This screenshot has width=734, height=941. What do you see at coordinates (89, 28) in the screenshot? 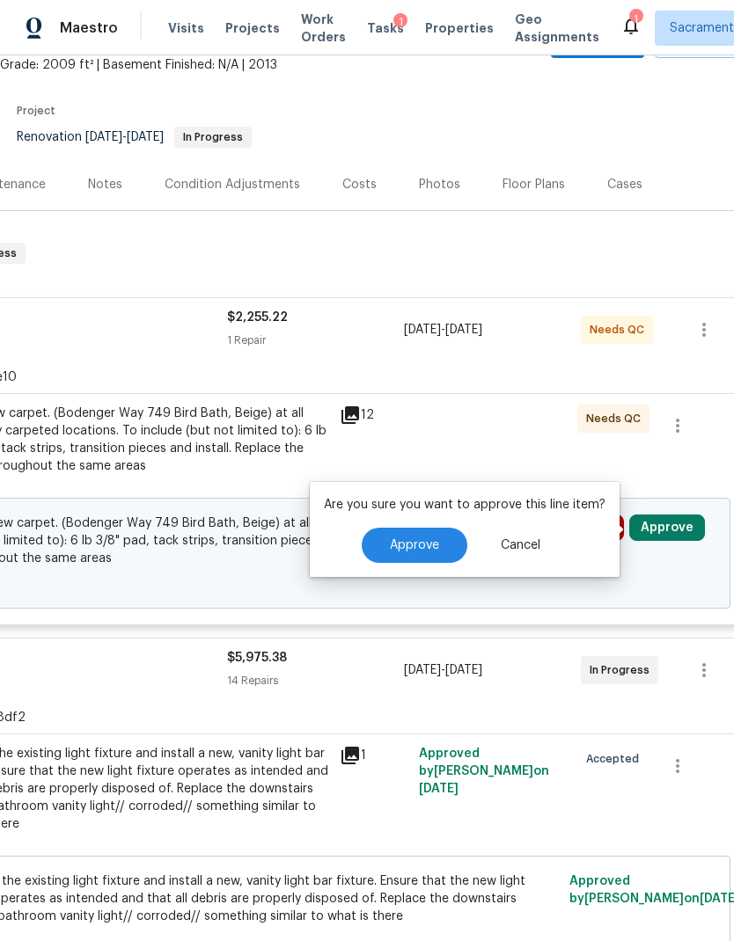
I see `span: Maestro` at bounding box center [89, 28].